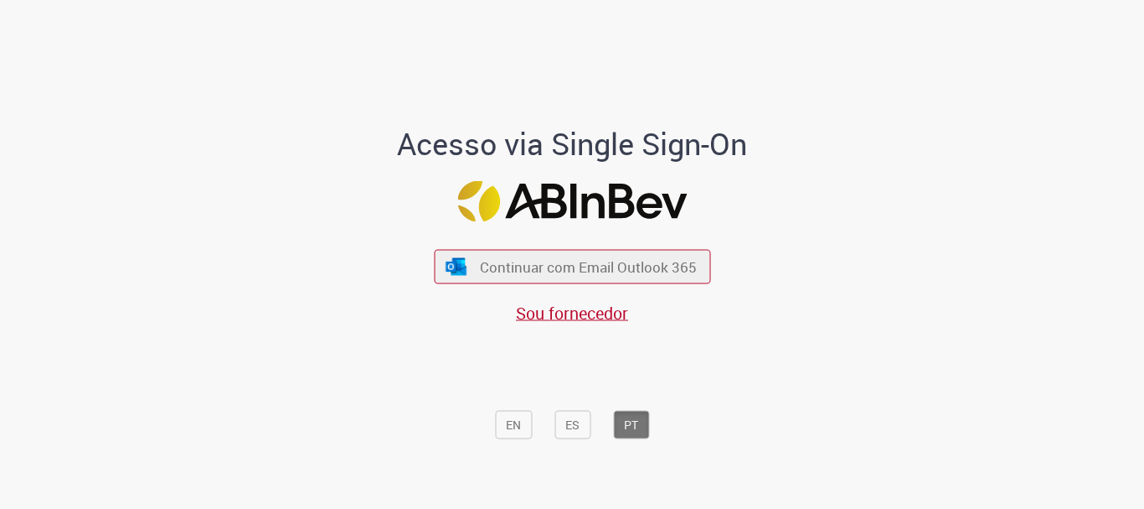 The width and height of the screenshot is (1144, 509). Describe the element at coordinates (457, 266) in the screenshot. I see `img: ícone Azure/Microsoft 360` at that location.